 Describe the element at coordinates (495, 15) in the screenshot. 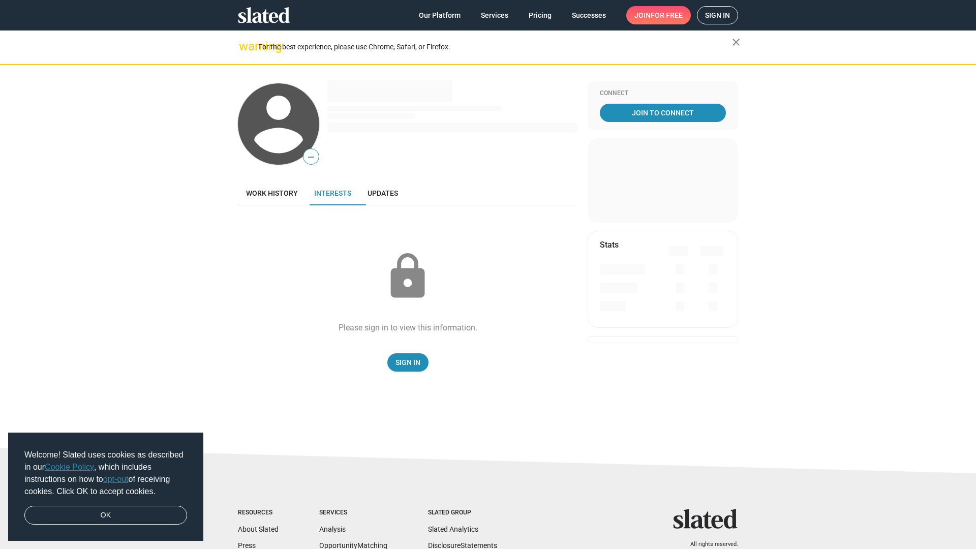

I see `span: Services` at that location.